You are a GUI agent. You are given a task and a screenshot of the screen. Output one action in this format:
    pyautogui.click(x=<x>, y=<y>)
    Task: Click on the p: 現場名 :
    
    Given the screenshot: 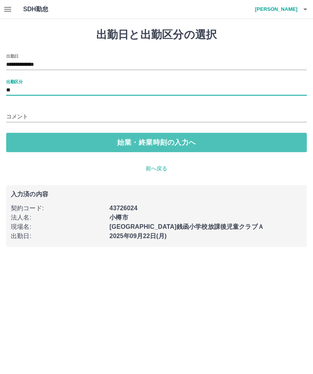 What is the action you would take?
    pyautogui.click(x=58, y=227)
    